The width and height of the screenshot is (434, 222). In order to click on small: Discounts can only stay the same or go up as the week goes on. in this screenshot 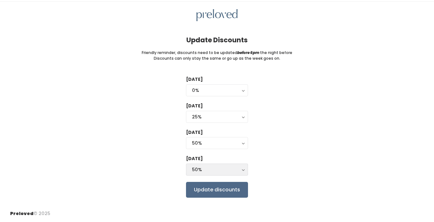, I will do `click(217, 58)`.